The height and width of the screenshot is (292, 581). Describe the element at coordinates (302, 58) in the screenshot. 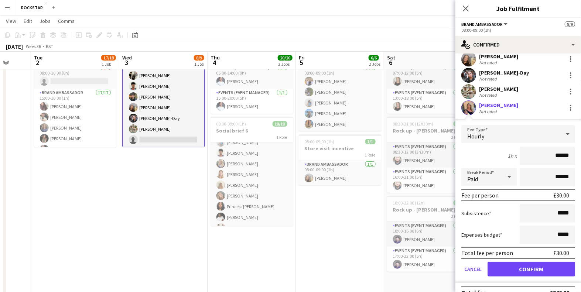

I see `span: Fri` at that location.